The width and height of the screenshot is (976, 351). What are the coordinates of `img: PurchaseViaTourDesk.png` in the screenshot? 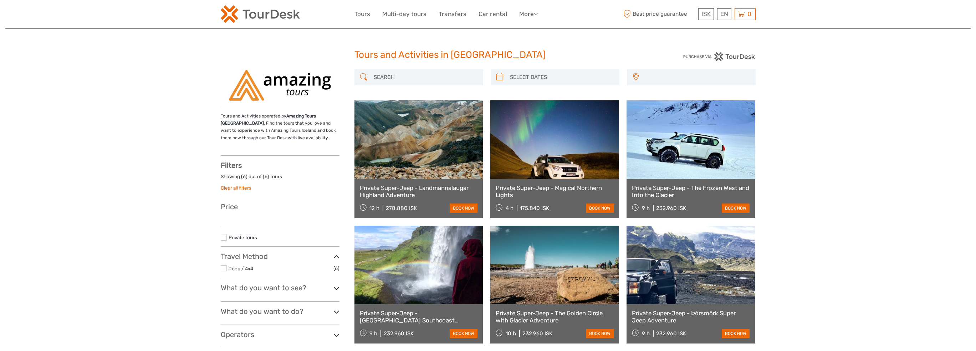 It's located at (719, 56).